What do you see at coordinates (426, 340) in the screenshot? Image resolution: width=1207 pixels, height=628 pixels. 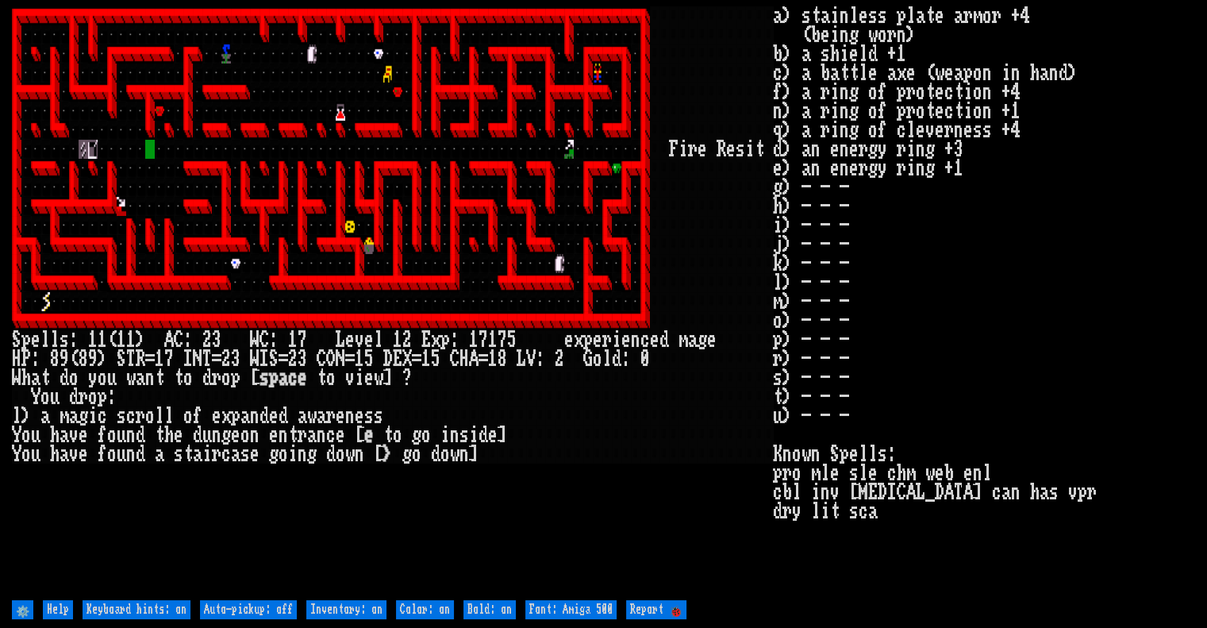 I see `div: E` at bounding box center [426, 340].